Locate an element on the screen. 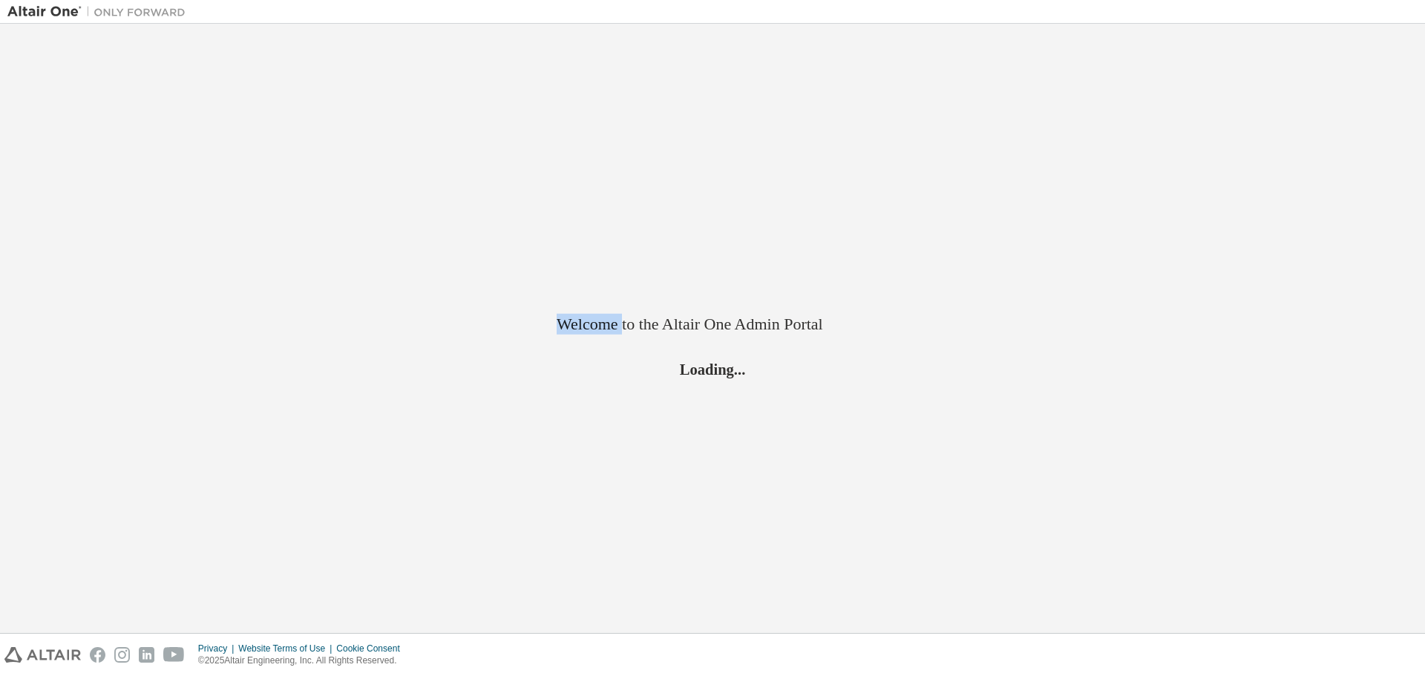 The width and height of the screenshot is (1425, 676). div: Website Terms of Use is located at coordinates (287, 649).